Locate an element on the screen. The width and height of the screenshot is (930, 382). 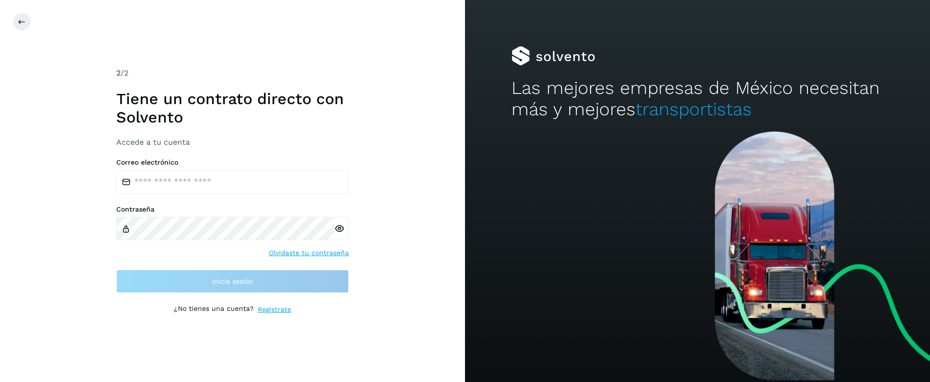
label: Correo electrónico is located at coordinates (232, 162).